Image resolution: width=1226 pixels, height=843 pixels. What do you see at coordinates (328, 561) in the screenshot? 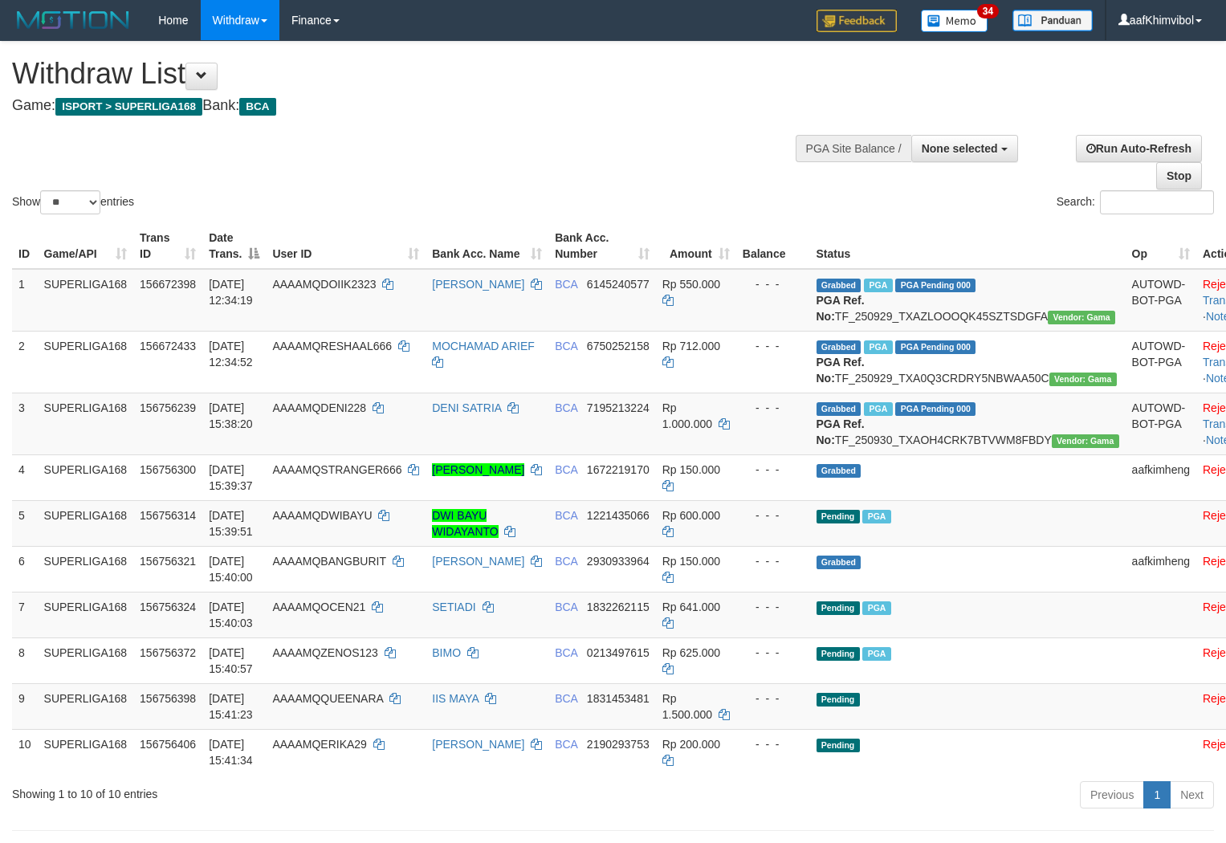
I see `span: AAAAMQBANGBURIT` at bounding box center [328, 561].